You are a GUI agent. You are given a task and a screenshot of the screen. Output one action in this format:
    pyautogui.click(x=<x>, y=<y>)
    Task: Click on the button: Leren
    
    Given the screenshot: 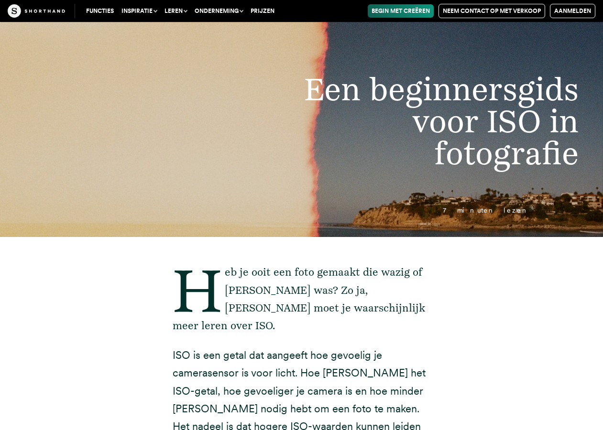 What is the action you would take?
    pyautogui.click(x=175, y=11)
    